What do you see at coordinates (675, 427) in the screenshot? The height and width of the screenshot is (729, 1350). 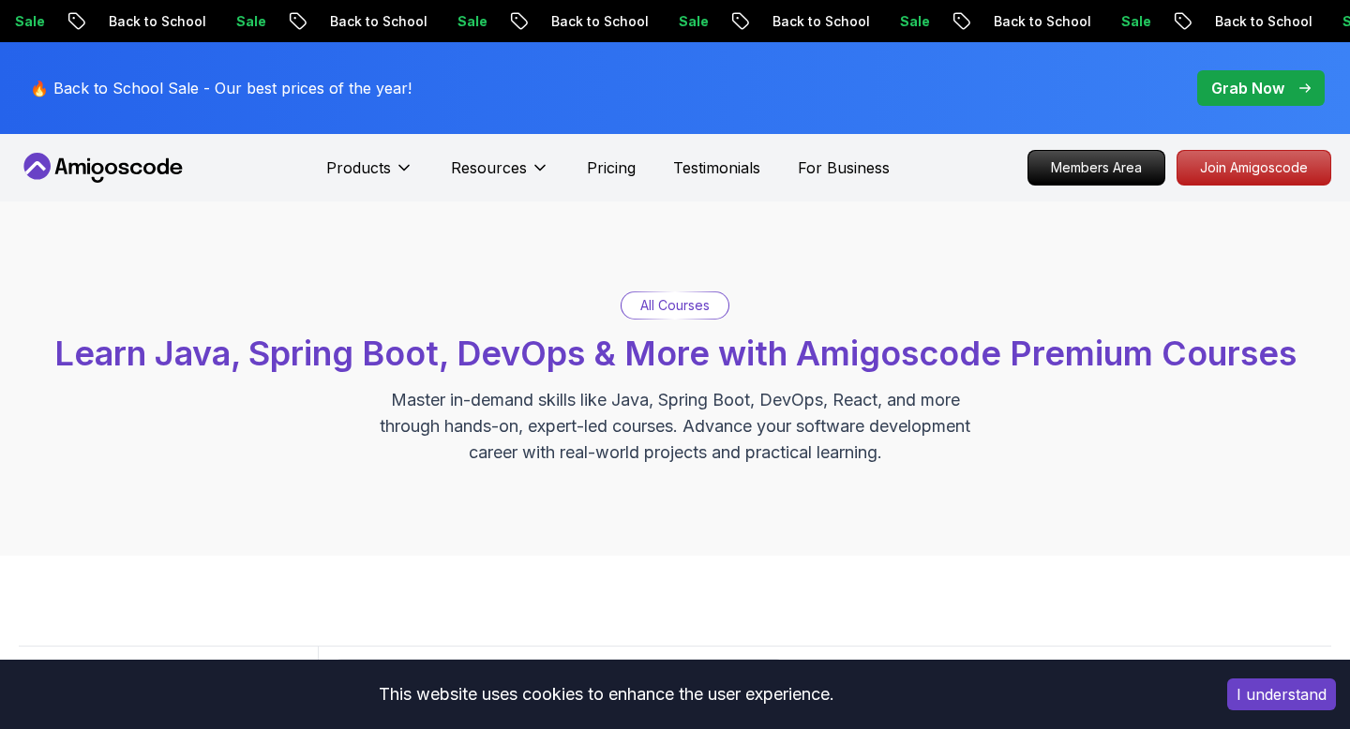 I see `p: Master in-demand skills like Java, Spring Boot, DevOps, React, and more through hands-on, expert-...` at bounding box center [675, 427].